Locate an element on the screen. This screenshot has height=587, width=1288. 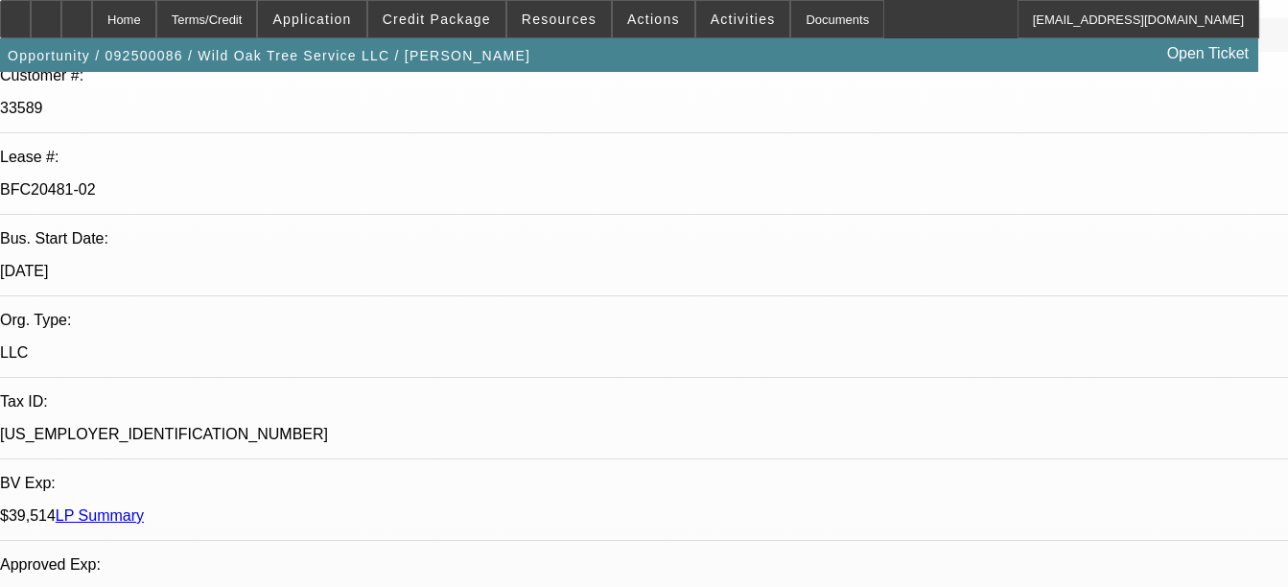
button: Credit Package is located at coordinates (436, 19).